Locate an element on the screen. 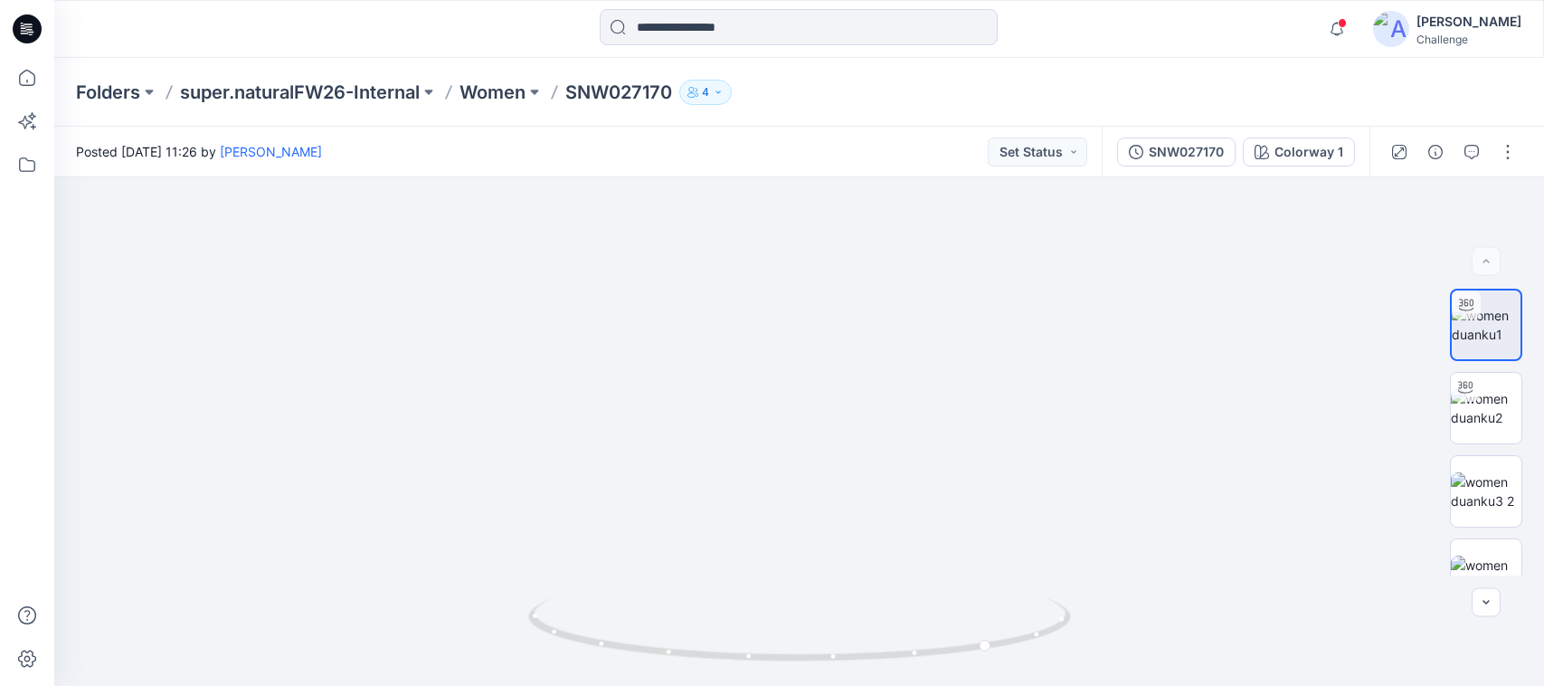 This screenshot has height=686, width=1544. p: SNW027170 is located at coordinates (619, 92).